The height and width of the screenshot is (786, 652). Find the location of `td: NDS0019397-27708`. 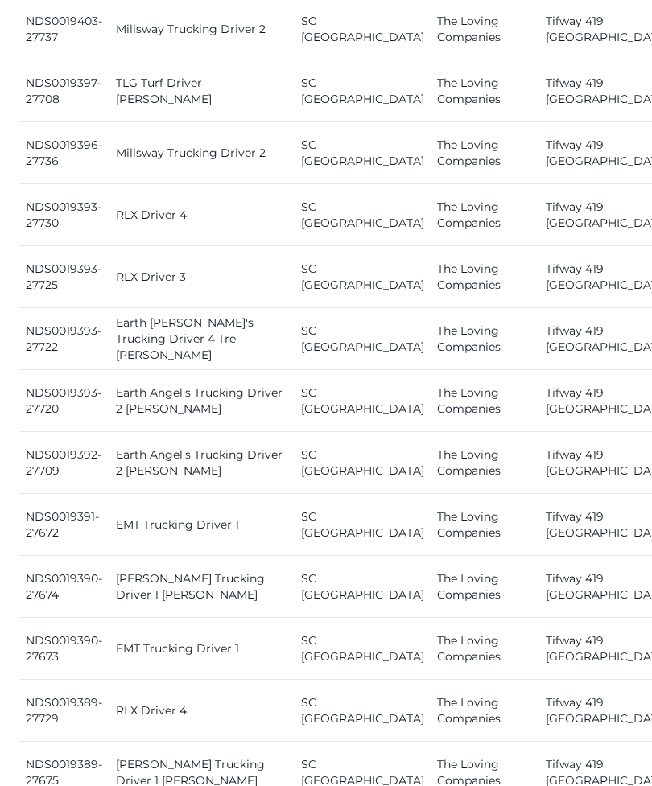

td: NDS0019397-27708 is located at coordinates (64, 91).